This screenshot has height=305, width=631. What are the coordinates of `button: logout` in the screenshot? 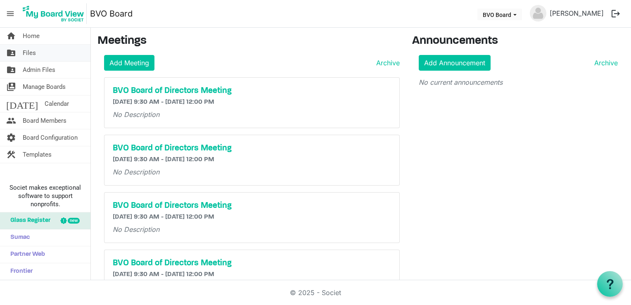 It's located at (615, 14).